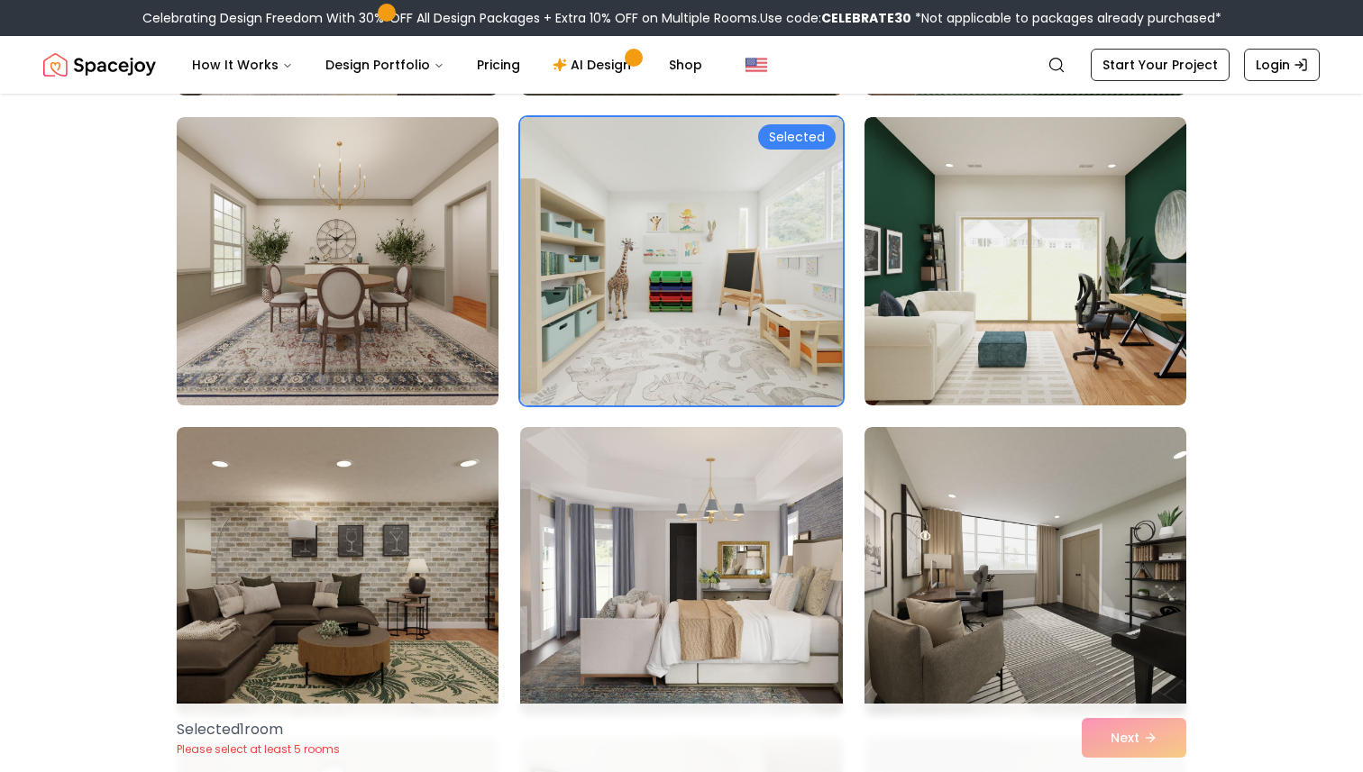  Describe the element at coordinates (1025, 261) in the screenshot. I see `img: Room room-9` at that location.